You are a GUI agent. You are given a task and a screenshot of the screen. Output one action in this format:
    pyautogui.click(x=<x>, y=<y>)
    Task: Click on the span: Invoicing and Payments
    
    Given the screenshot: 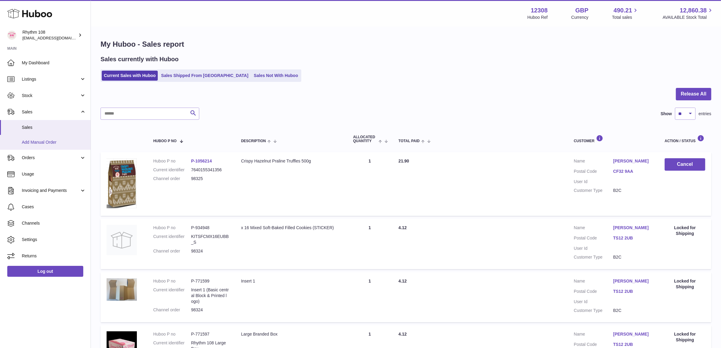 What is the action you would take?
    pyautogui.click(x=51, y=190)
    